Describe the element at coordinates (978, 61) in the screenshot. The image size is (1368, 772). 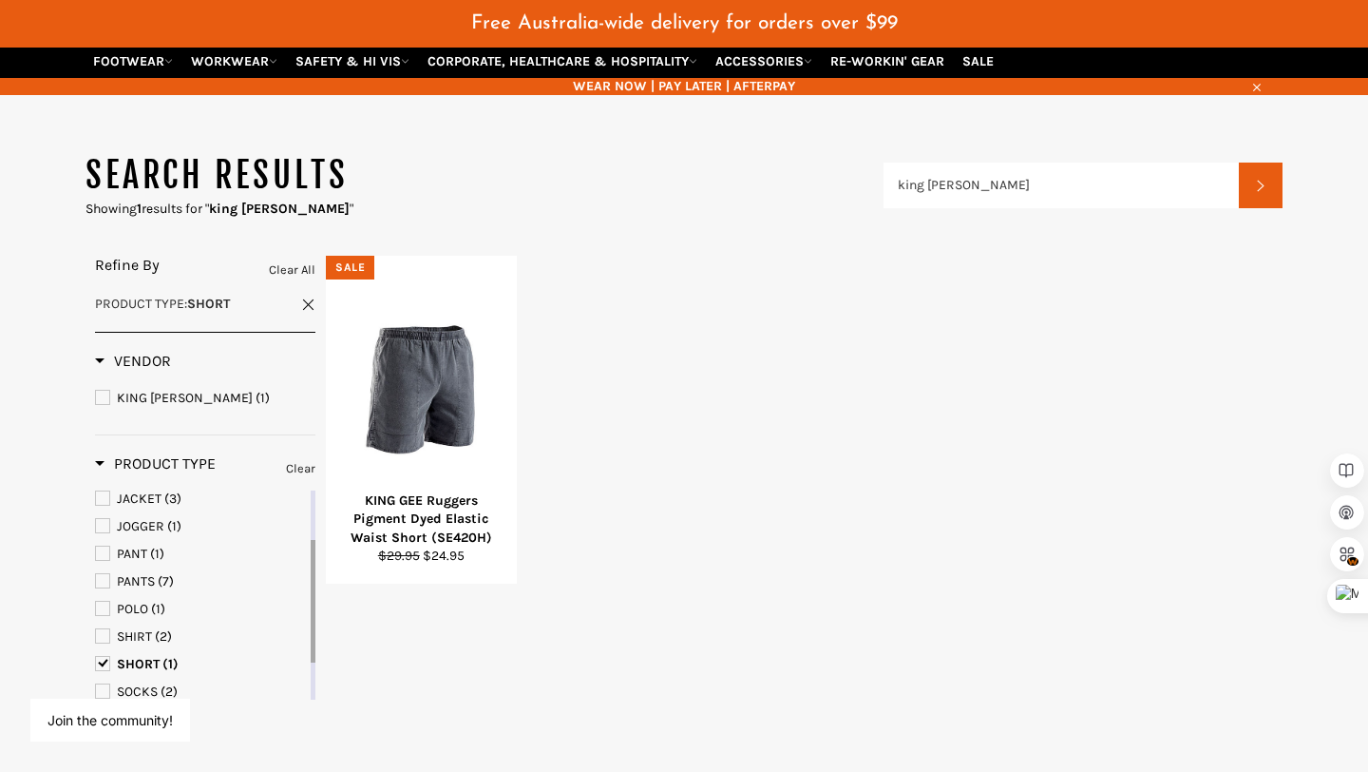
I see `a: SALE` at that location.